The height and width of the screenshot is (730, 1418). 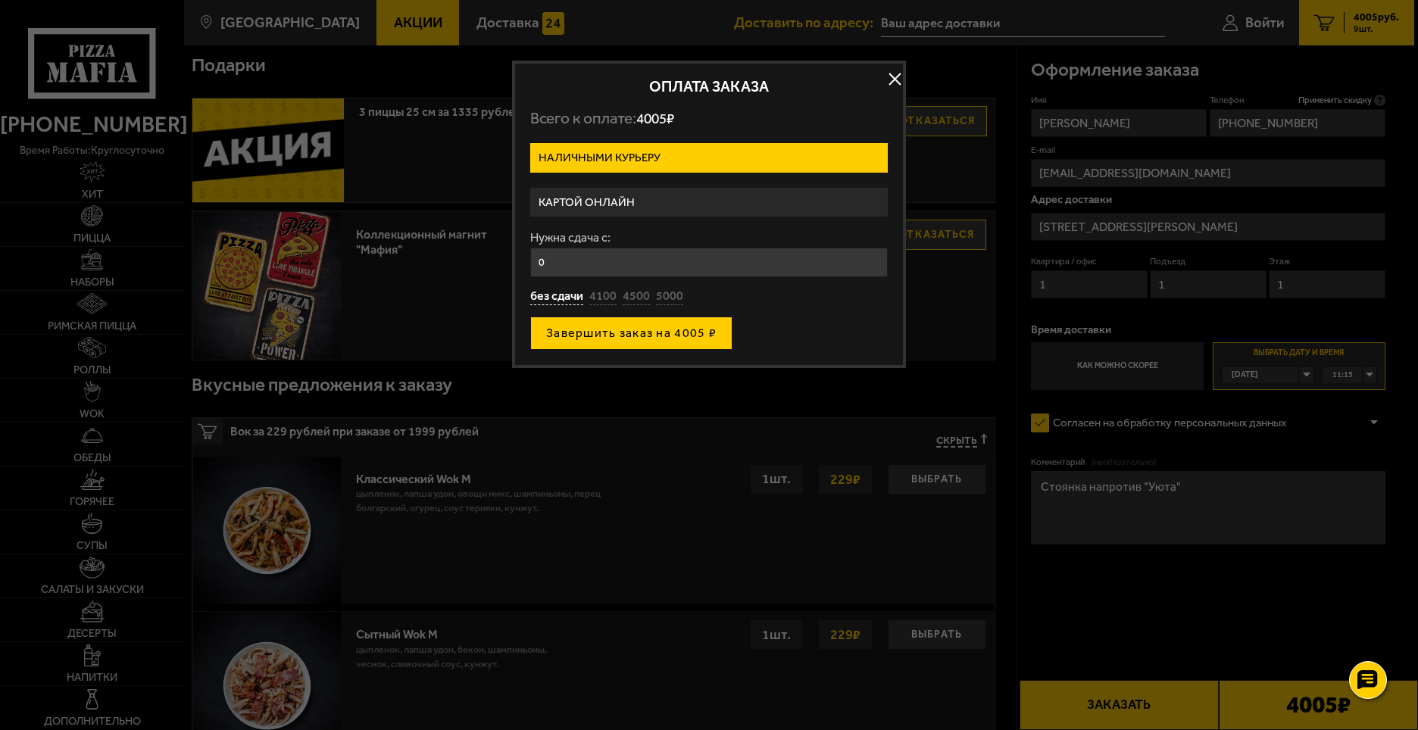 What do you see at coordinates (557, 297) in the screenshot?
I see `button: без сдачи` at bounding box center [557, 297].